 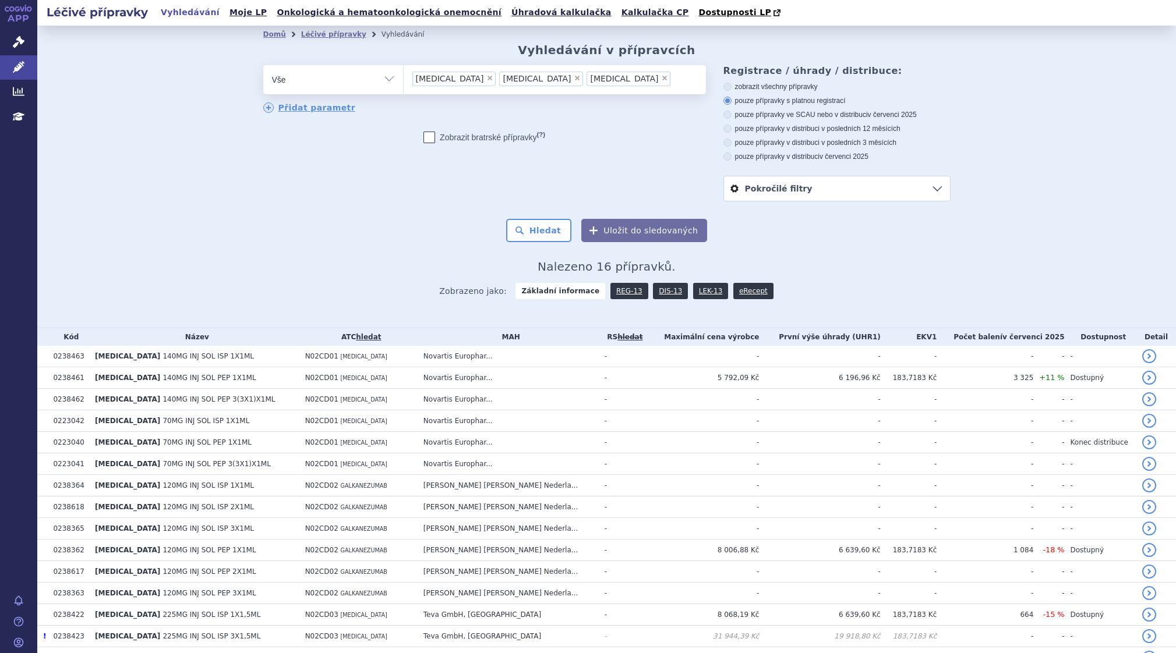 What do you see at coordinates (389, 12) in the screenshot?
I see `a: Onkologická a hematoonkologická onemocnění` at bounding box center [389, 12].